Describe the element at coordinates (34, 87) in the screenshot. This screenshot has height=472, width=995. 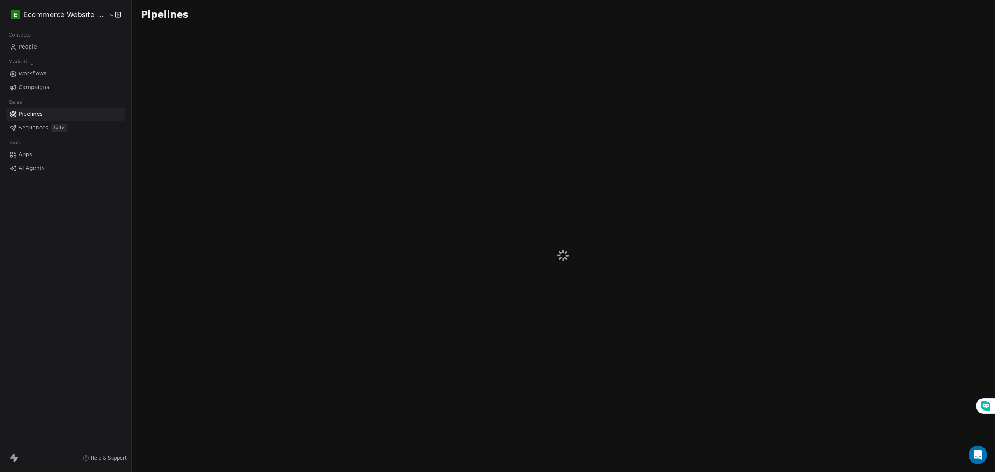
I see `span: Campaigns` at that location.